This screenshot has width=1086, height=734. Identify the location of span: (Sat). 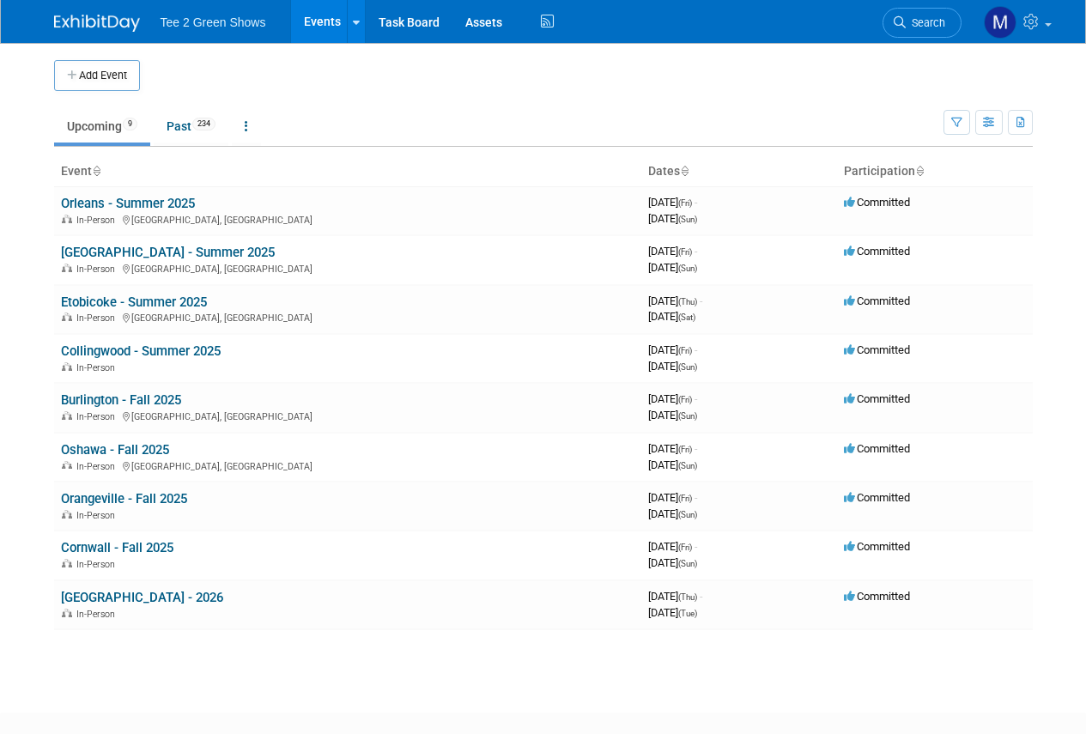
(687, 317).